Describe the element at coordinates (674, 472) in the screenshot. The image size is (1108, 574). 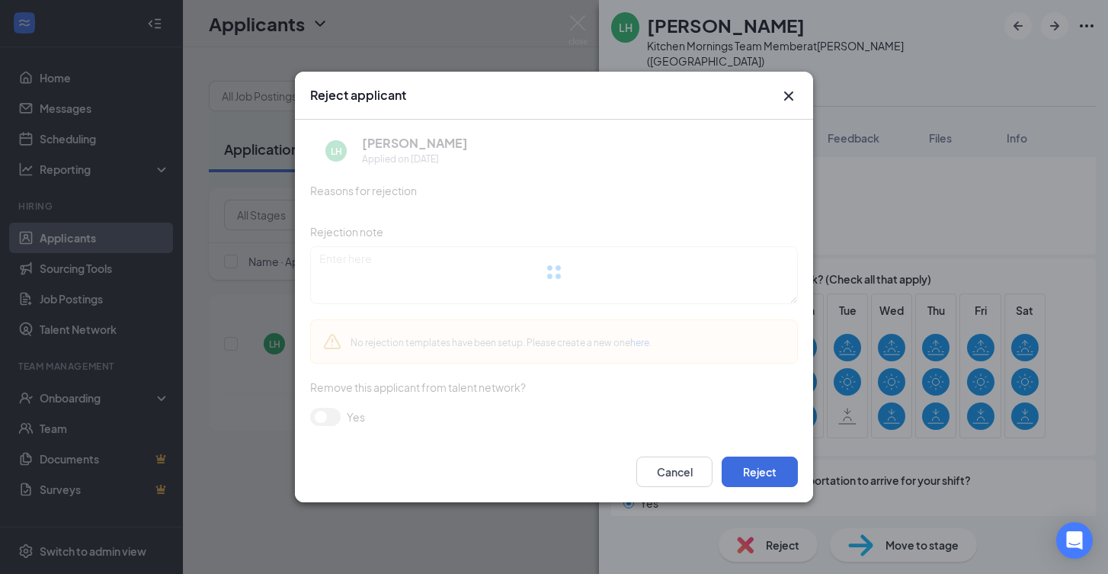
I see `button: Cancel` at that location.